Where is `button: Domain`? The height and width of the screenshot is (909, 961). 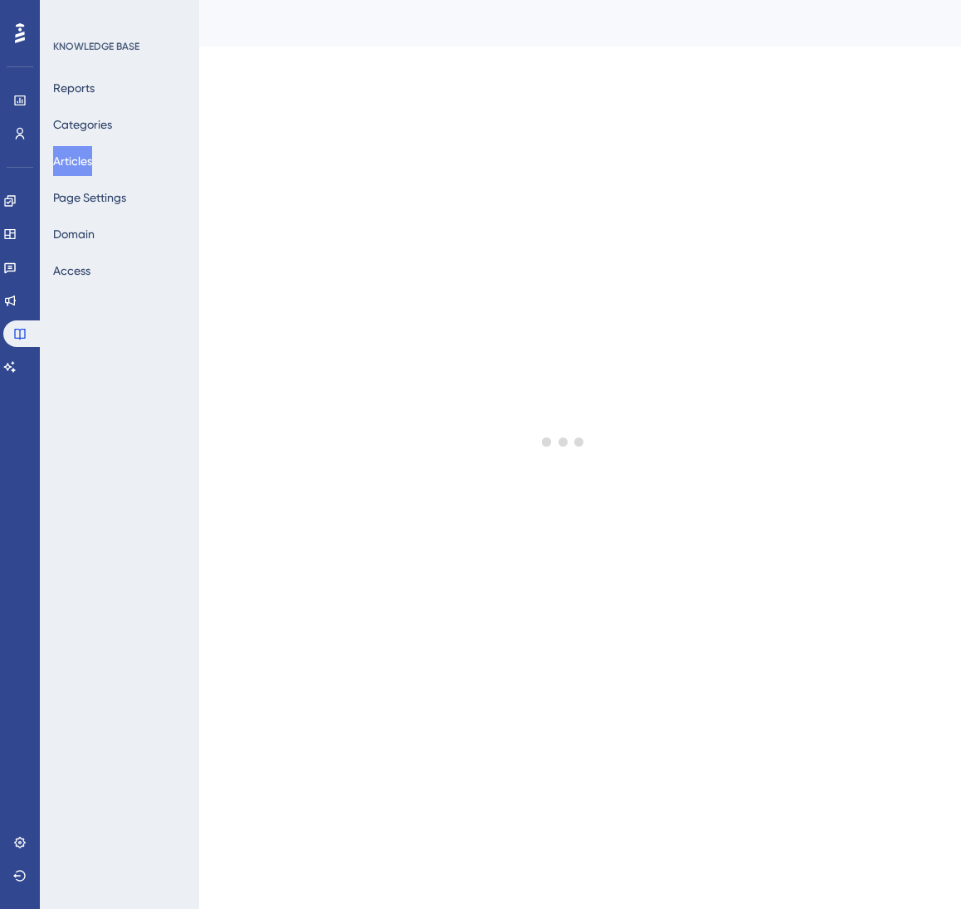 button: Domain is located at coordinates (74, 234).